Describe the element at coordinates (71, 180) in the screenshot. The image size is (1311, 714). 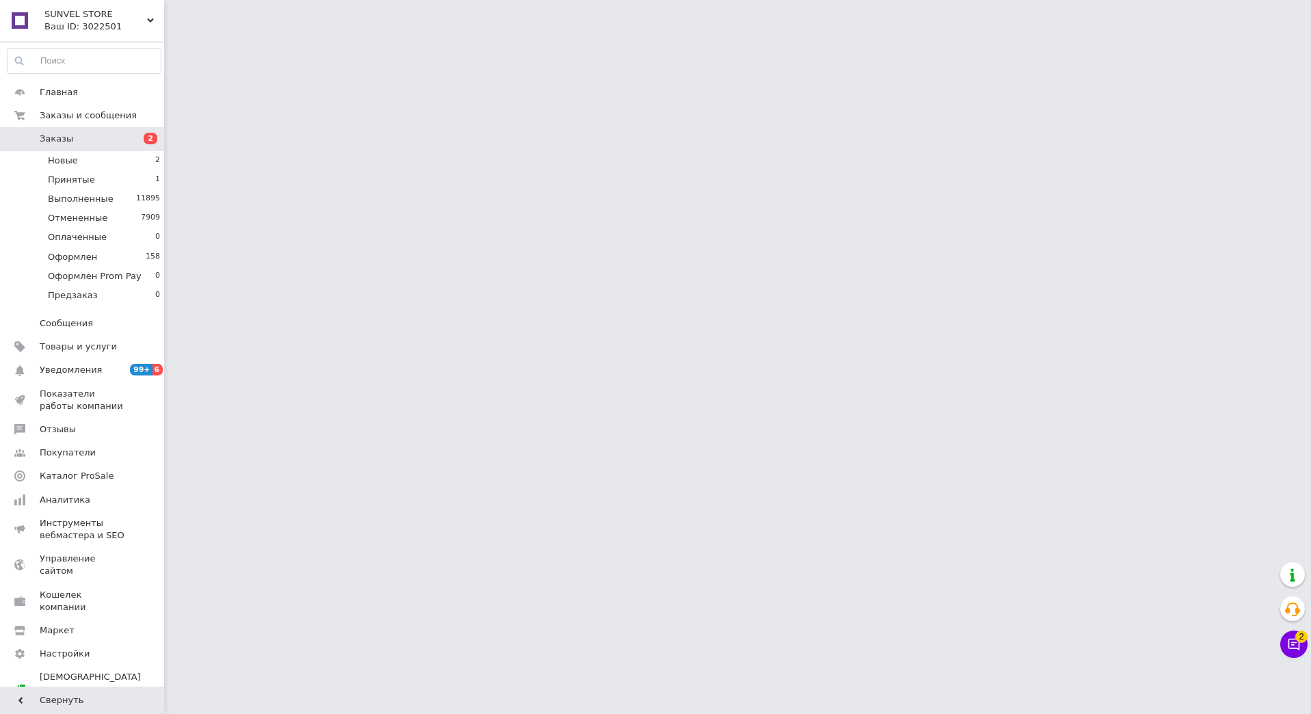
I see `span: Принятые` at that location.